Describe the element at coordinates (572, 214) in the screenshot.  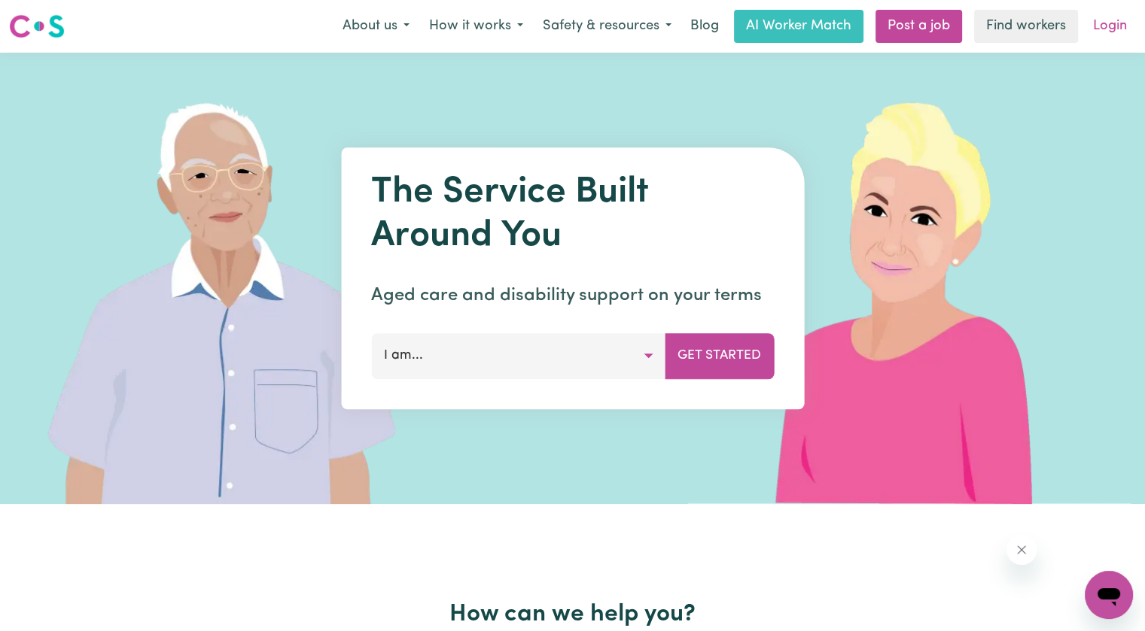
I see `h1: The Service Built Around You` at that location.